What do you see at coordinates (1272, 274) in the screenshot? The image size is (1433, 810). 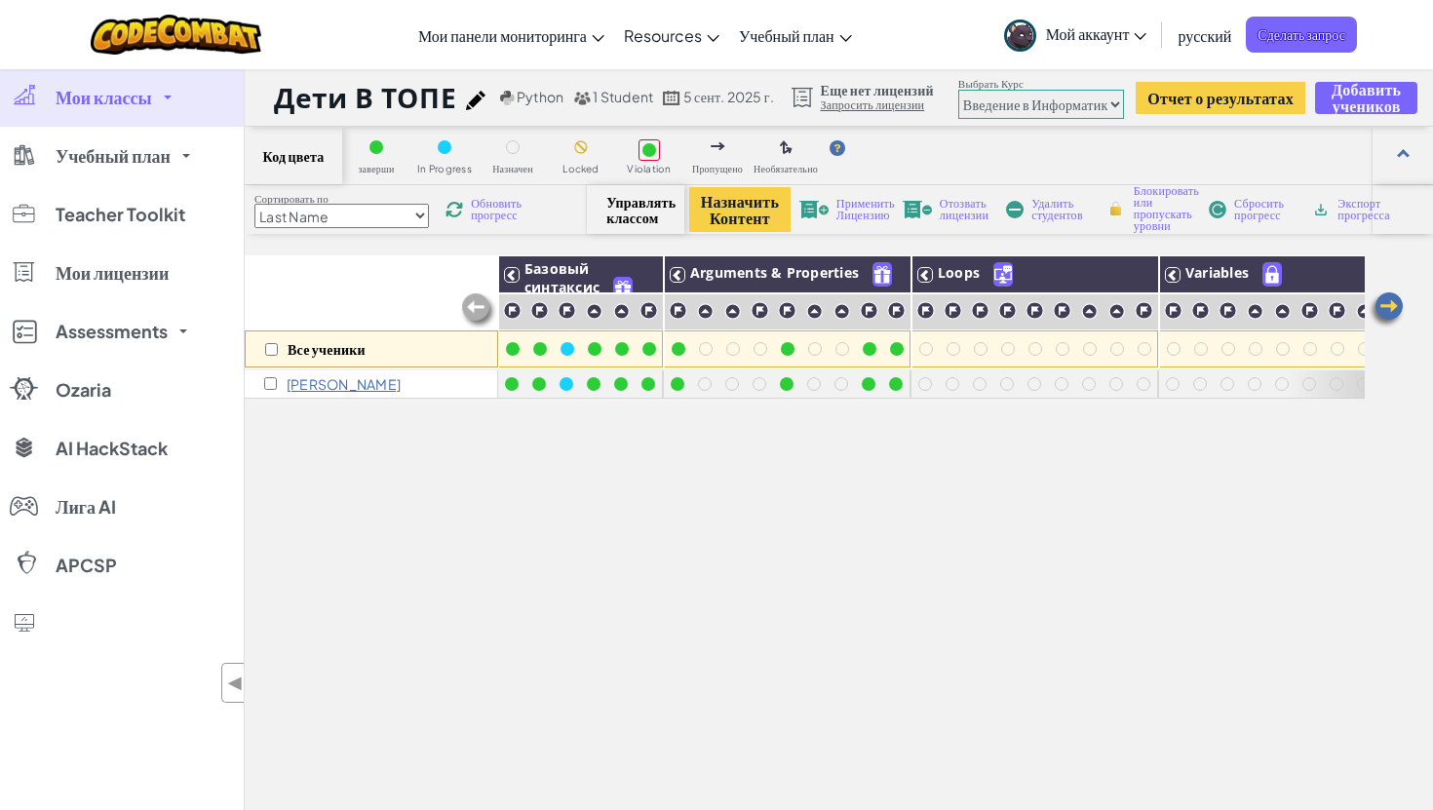 I see `img: IconPaidLevel.svg` at bounding box center [1272, 274].